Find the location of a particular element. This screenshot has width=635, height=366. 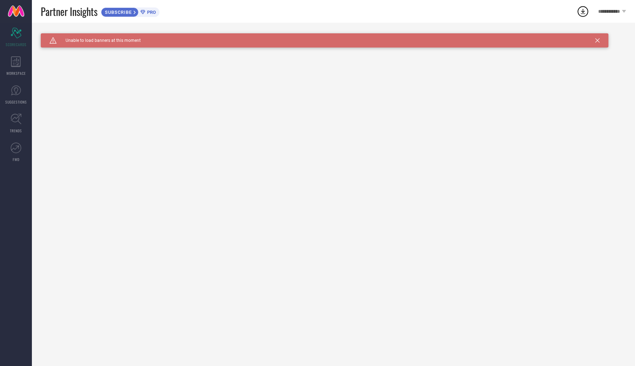

span: WORKSPACE is located at coordinates (16, 73).